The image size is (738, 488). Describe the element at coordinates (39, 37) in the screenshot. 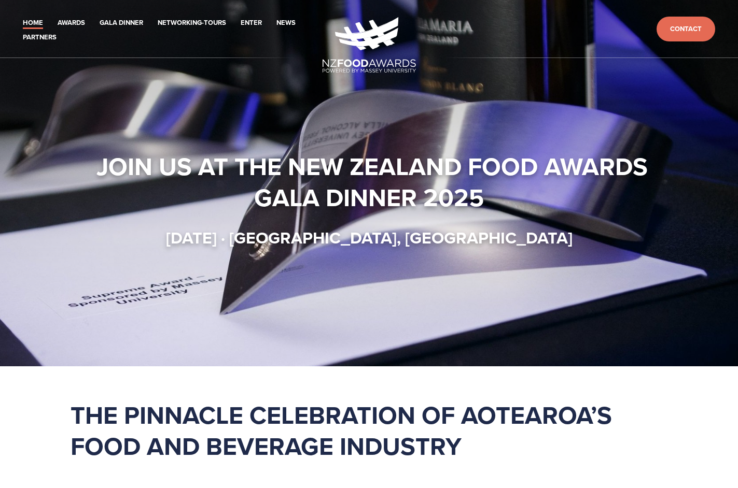

I see `a: Partners` at that location.